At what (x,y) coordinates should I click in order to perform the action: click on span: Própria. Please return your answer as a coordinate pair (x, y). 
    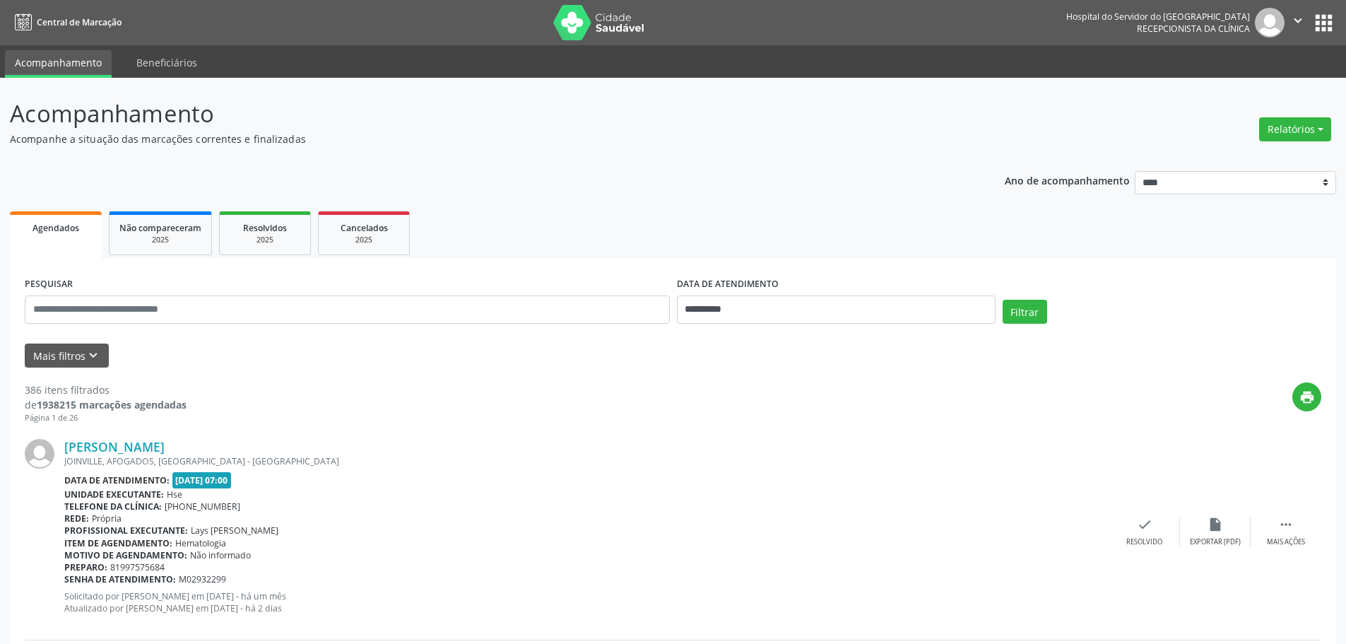
    Looking at the image, I should click on (107, 518).